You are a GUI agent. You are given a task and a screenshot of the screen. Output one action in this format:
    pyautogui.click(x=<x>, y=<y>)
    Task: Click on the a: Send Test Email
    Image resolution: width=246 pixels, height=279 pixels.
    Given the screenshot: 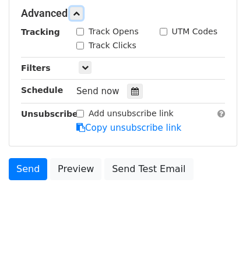 What is the action you would take?
    pyautogui.click(x=148, y=169)
    